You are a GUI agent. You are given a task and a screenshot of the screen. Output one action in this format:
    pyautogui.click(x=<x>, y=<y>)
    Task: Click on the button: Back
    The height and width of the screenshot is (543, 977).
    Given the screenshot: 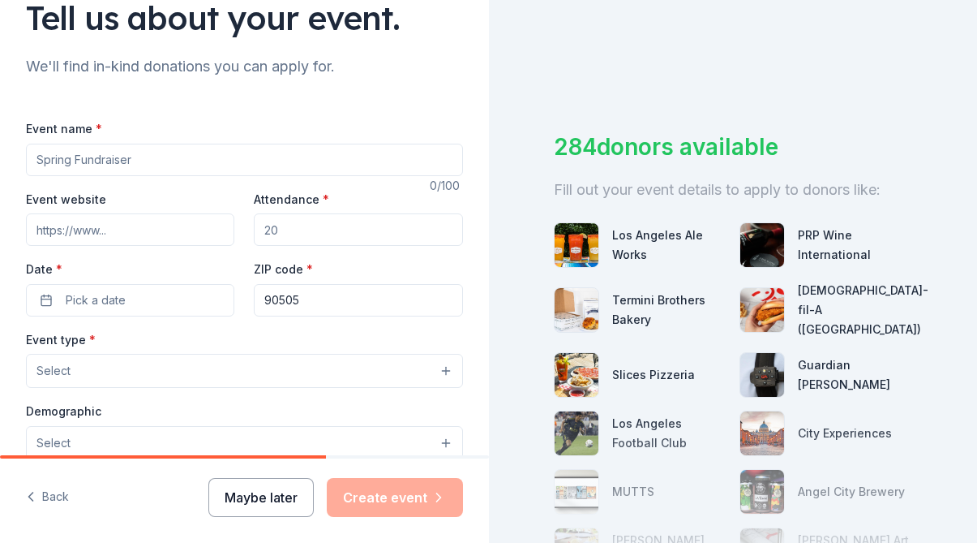 What is the action you would take?
    pyautogui.click(x=47, y=497)
    